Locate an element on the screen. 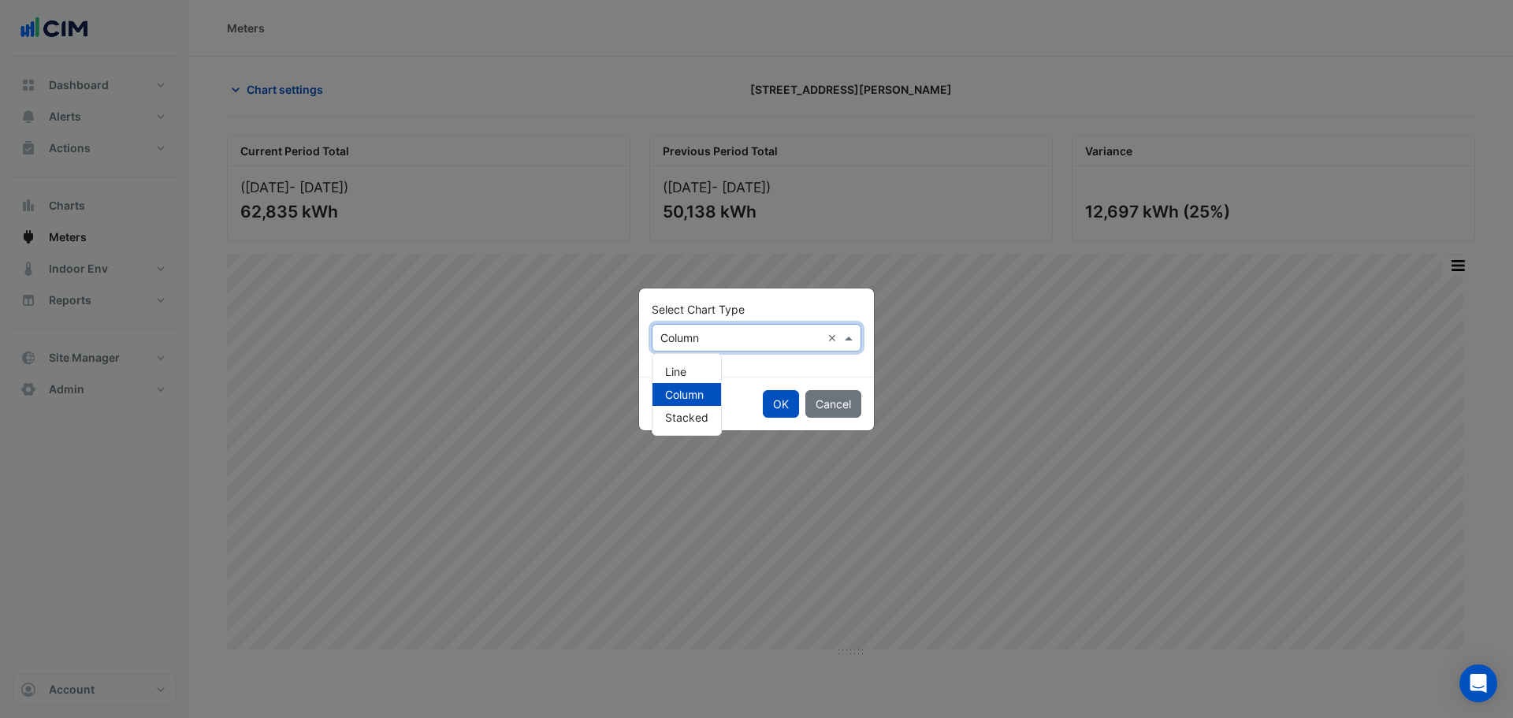 The image size is (1513, 718). span: Column is located at coordinates (684, 394).